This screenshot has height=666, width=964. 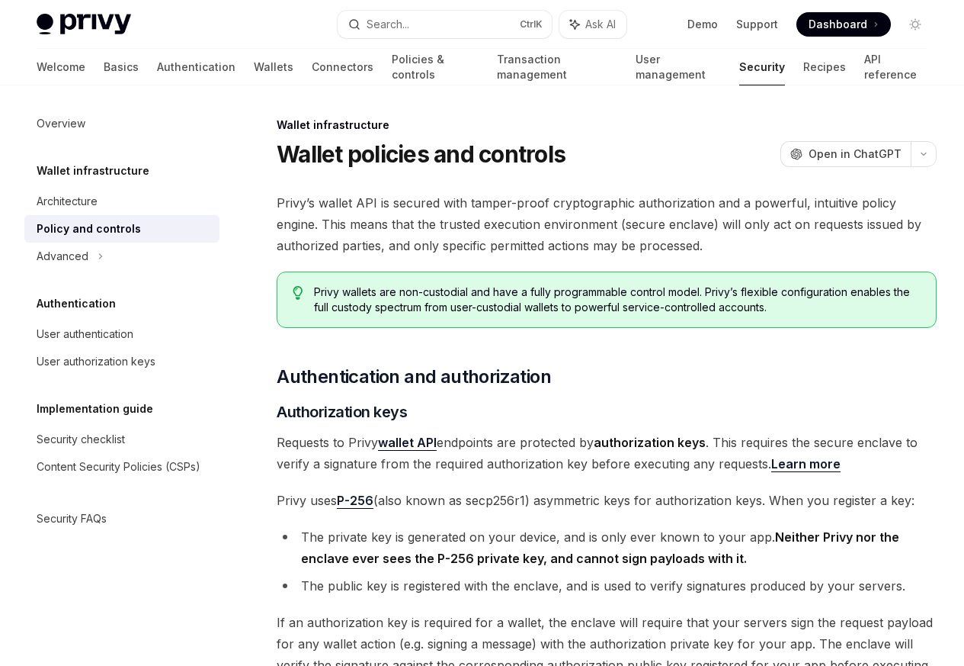 I want to click on div: Advanced, so click(x=63, y=256).